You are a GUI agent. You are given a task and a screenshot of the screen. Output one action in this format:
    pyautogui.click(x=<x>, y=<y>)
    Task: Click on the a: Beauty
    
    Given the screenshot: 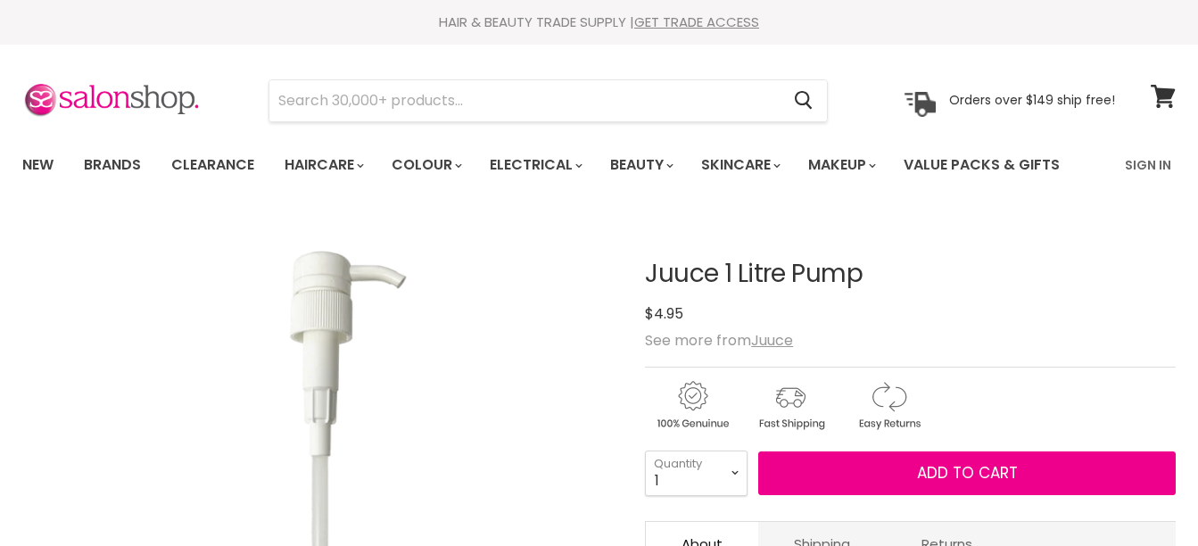 What is the action you would take?
    pyautogui.click(x=640, y=165)
    